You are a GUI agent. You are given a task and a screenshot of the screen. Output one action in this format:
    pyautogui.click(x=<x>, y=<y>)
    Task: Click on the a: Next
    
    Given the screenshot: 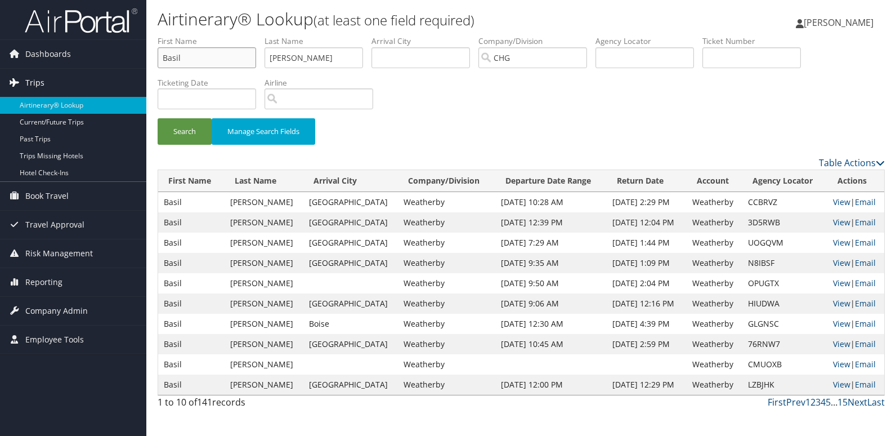 What is the action you would take?
    pyautogui.click(x=857, y=402)
    